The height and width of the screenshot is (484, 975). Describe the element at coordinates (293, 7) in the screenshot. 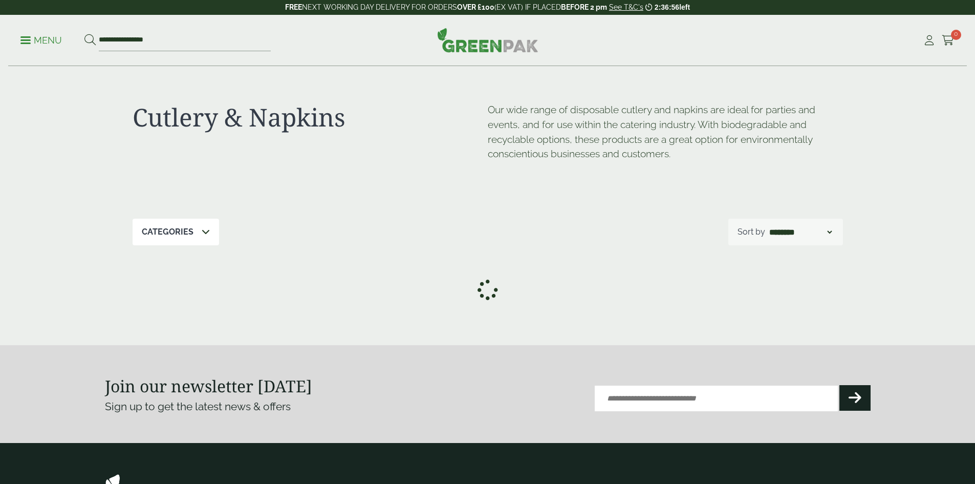

I see `strong: FREE` at that location.